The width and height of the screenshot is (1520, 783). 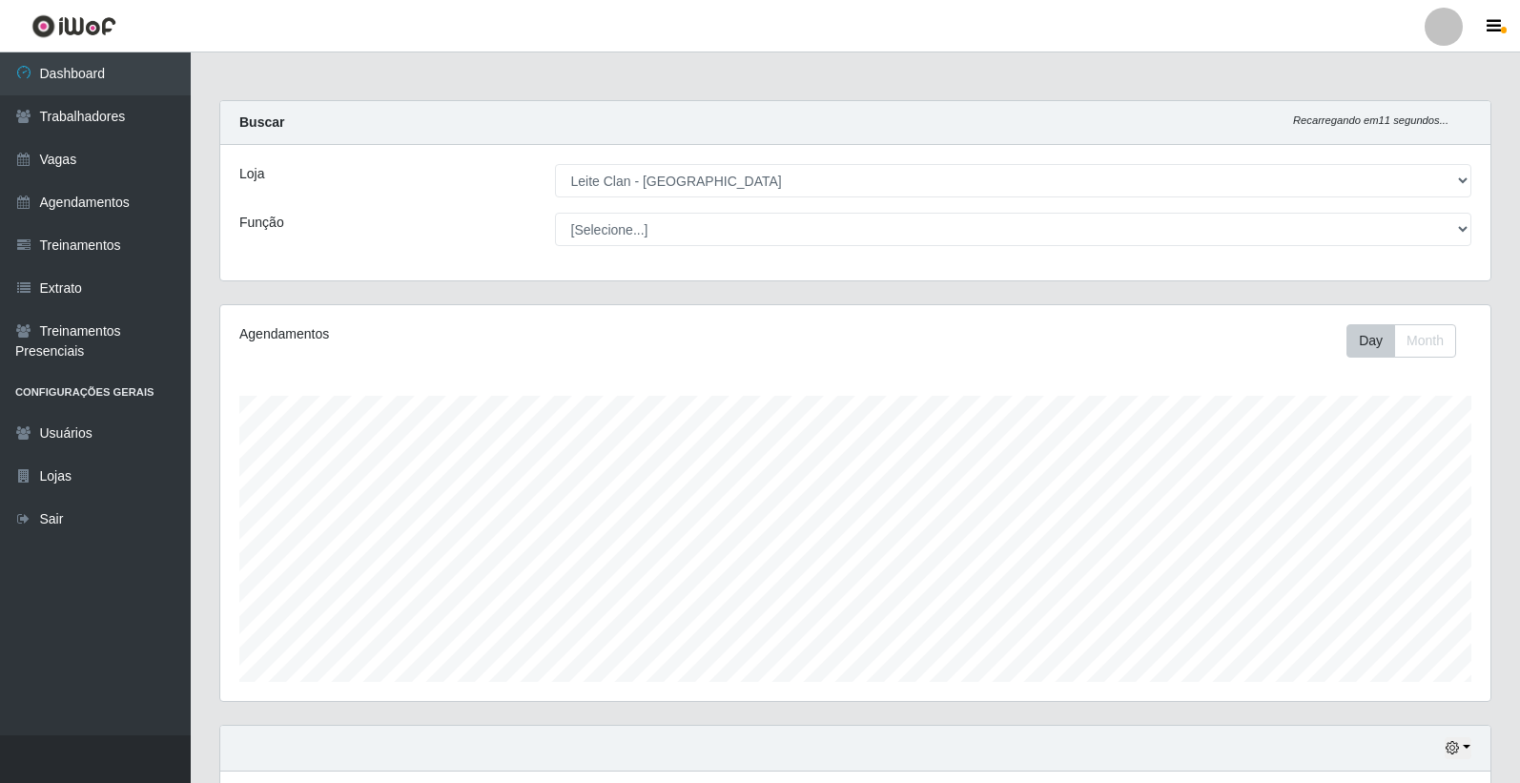 I want to click on i: Recarregando em 11 segundos..., so click(x=1371, y=120).